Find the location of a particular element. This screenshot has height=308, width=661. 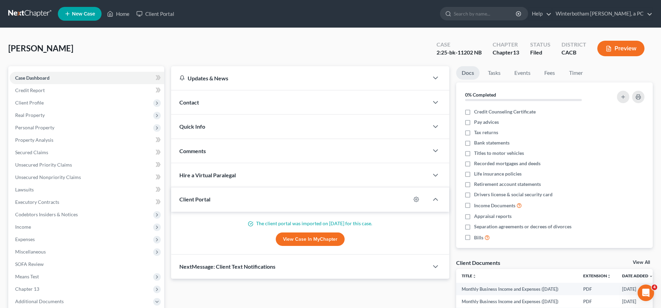

a: Credit Report is located at coordinates (87, 90).